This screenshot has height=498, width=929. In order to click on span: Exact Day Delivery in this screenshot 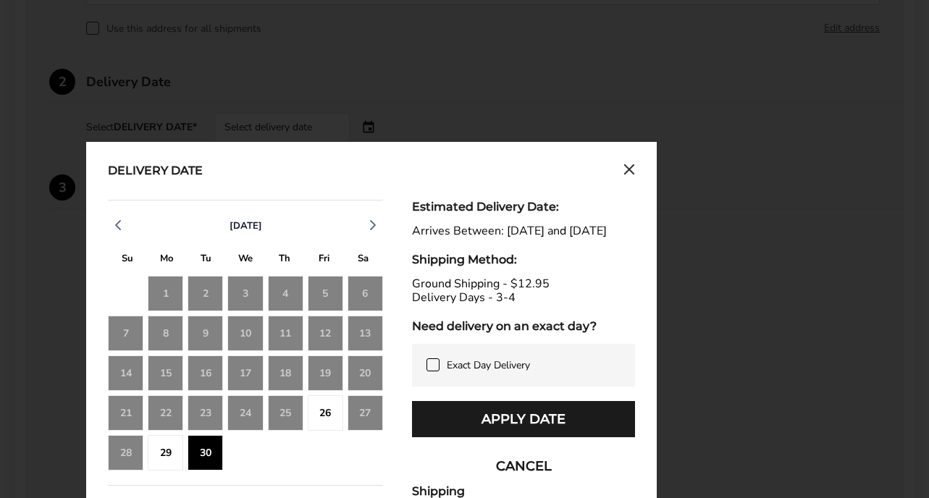, I will do `click(488, 365)`.